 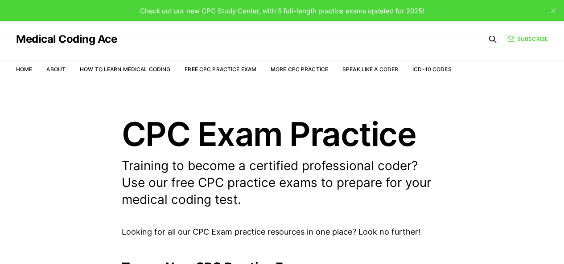 I want to click on h1: CPC Exam Practice, so click(x=282, y=134).